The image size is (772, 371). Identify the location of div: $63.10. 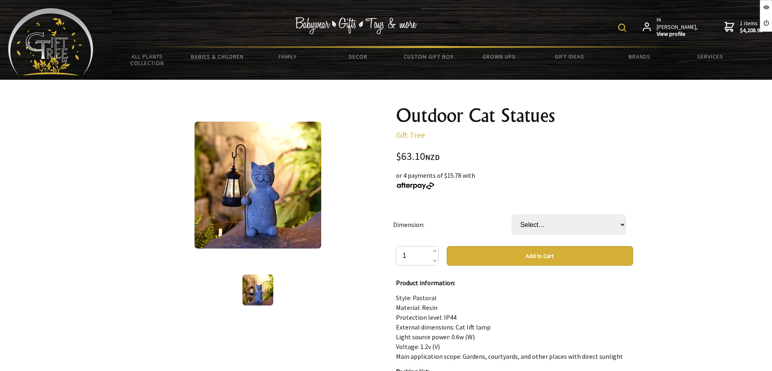
(515, 156).